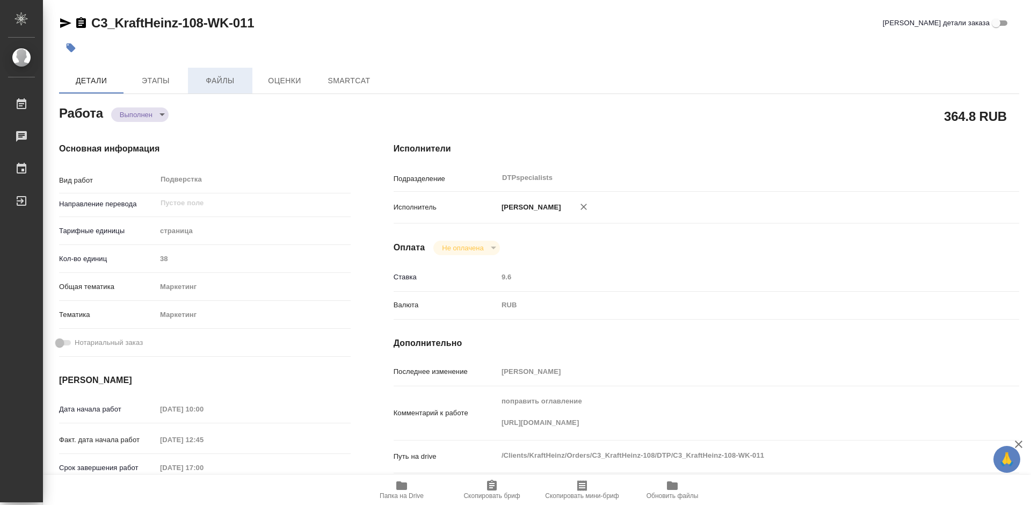 This screenshot has height=505, width=1031. I want to click on p: Вид работ, so click(107, 181).